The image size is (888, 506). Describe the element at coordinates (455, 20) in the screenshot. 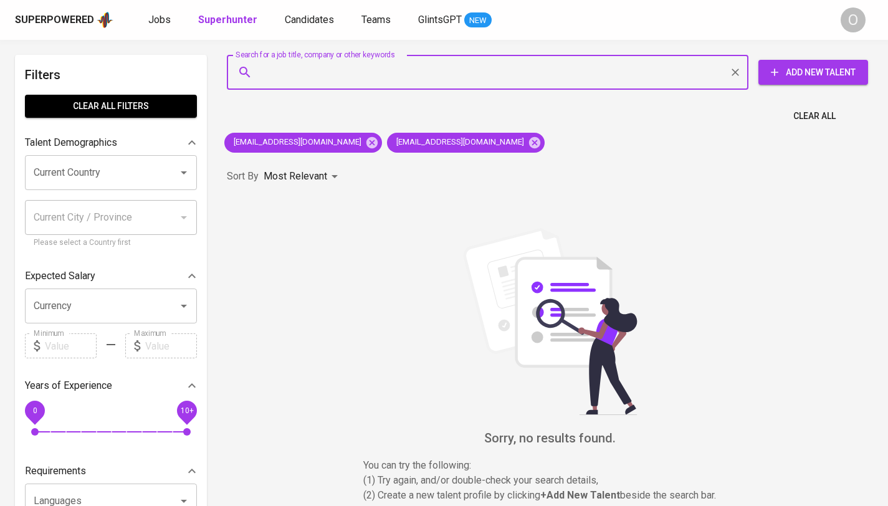

I see `a: GlintsGPT NEW` at that location.